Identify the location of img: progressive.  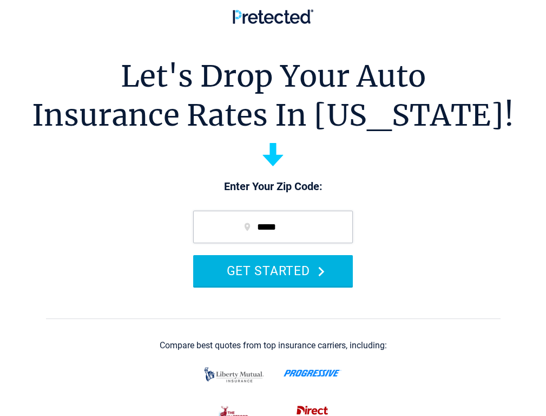
(312, 373).